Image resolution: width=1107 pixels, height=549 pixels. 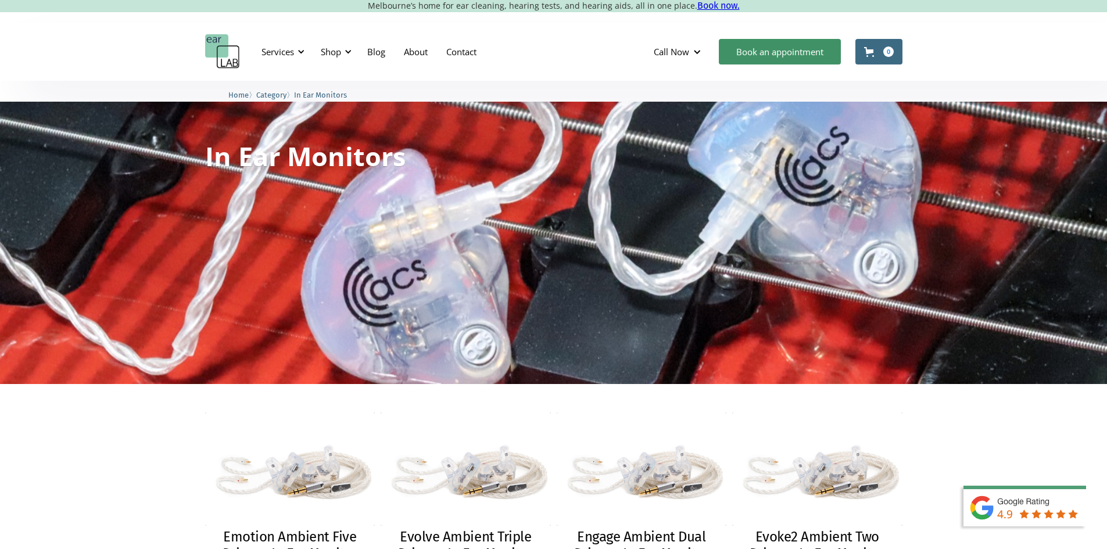 I want to click on span: In Ear Monitors, so click(x=320, y=95).